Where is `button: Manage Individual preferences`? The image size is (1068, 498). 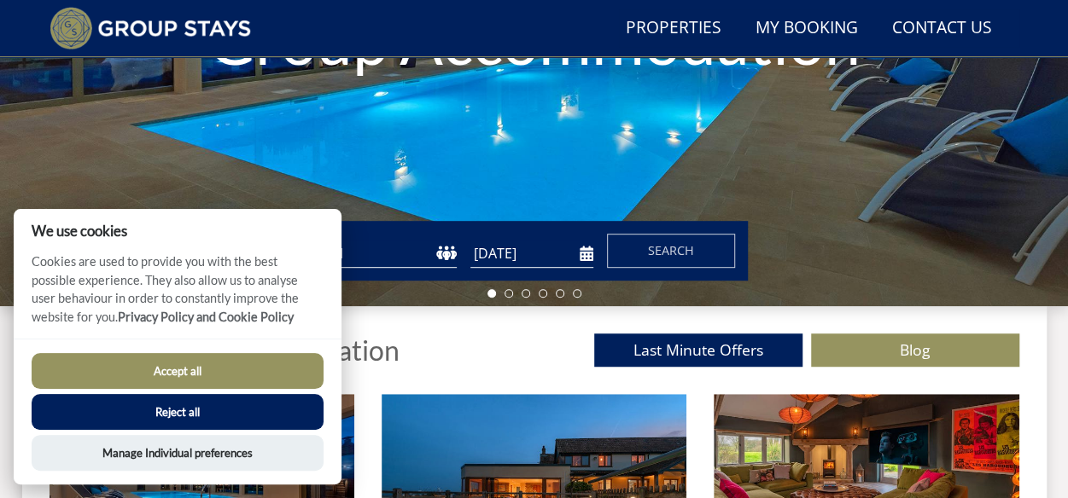
button: Manage Individual preferences is located at coordinates (178, 453).